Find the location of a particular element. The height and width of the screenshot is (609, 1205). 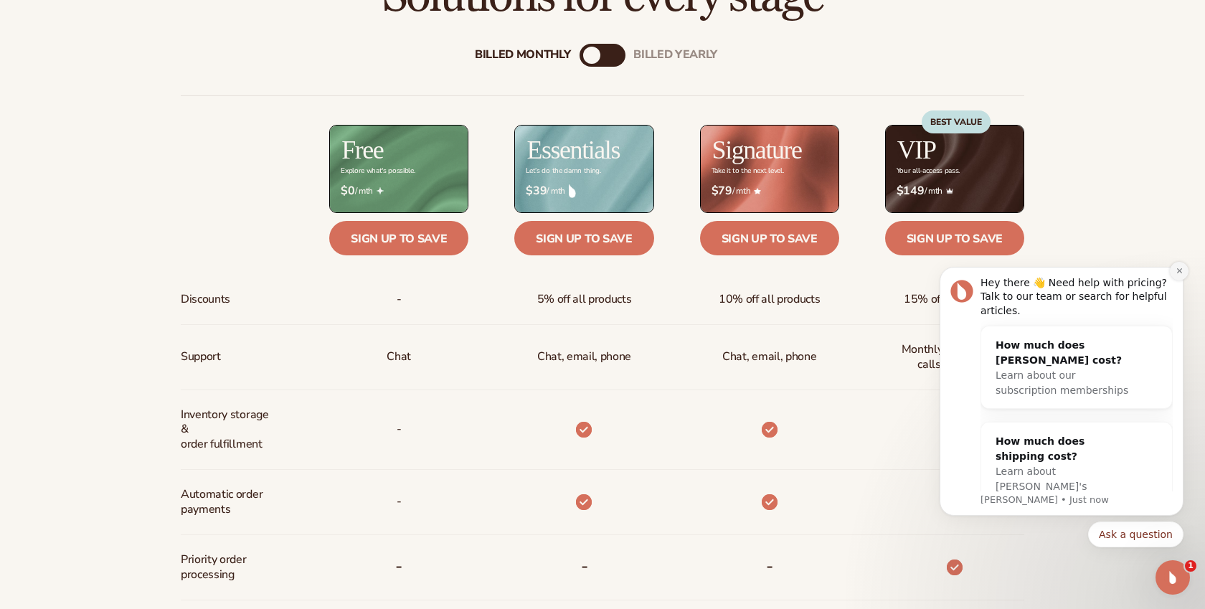

span: 1 is located at coordinates (1191, 566).